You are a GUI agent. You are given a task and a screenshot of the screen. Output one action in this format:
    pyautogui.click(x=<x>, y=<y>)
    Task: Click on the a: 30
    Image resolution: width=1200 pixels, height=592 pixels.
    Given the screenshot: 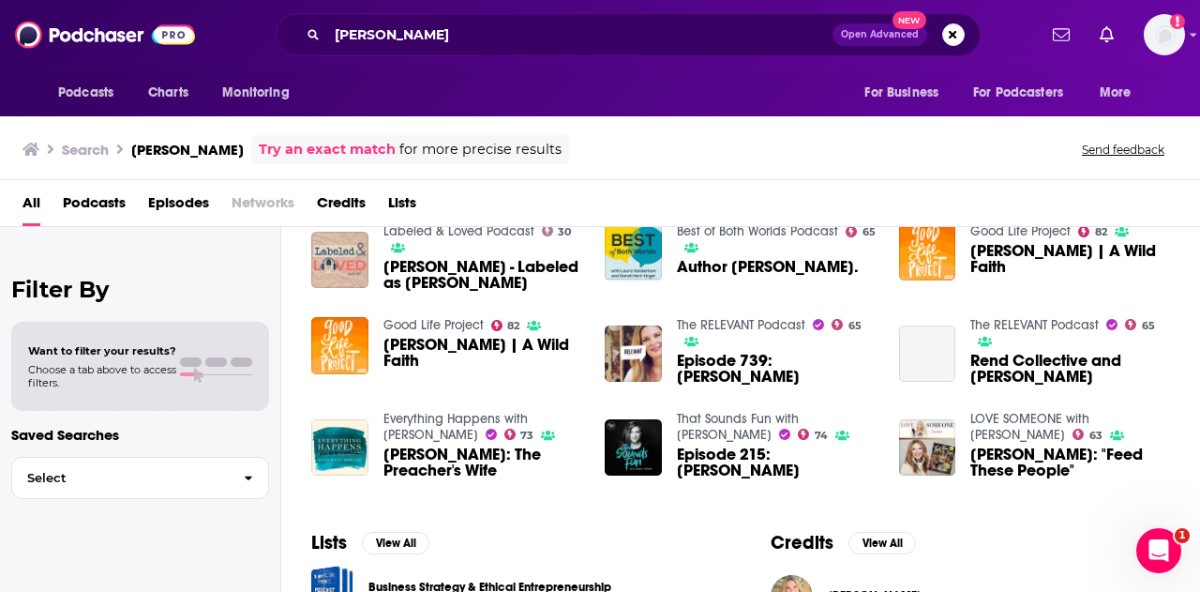 What is the action you would take?
    pyautogui.click(x=557, y=231)
    